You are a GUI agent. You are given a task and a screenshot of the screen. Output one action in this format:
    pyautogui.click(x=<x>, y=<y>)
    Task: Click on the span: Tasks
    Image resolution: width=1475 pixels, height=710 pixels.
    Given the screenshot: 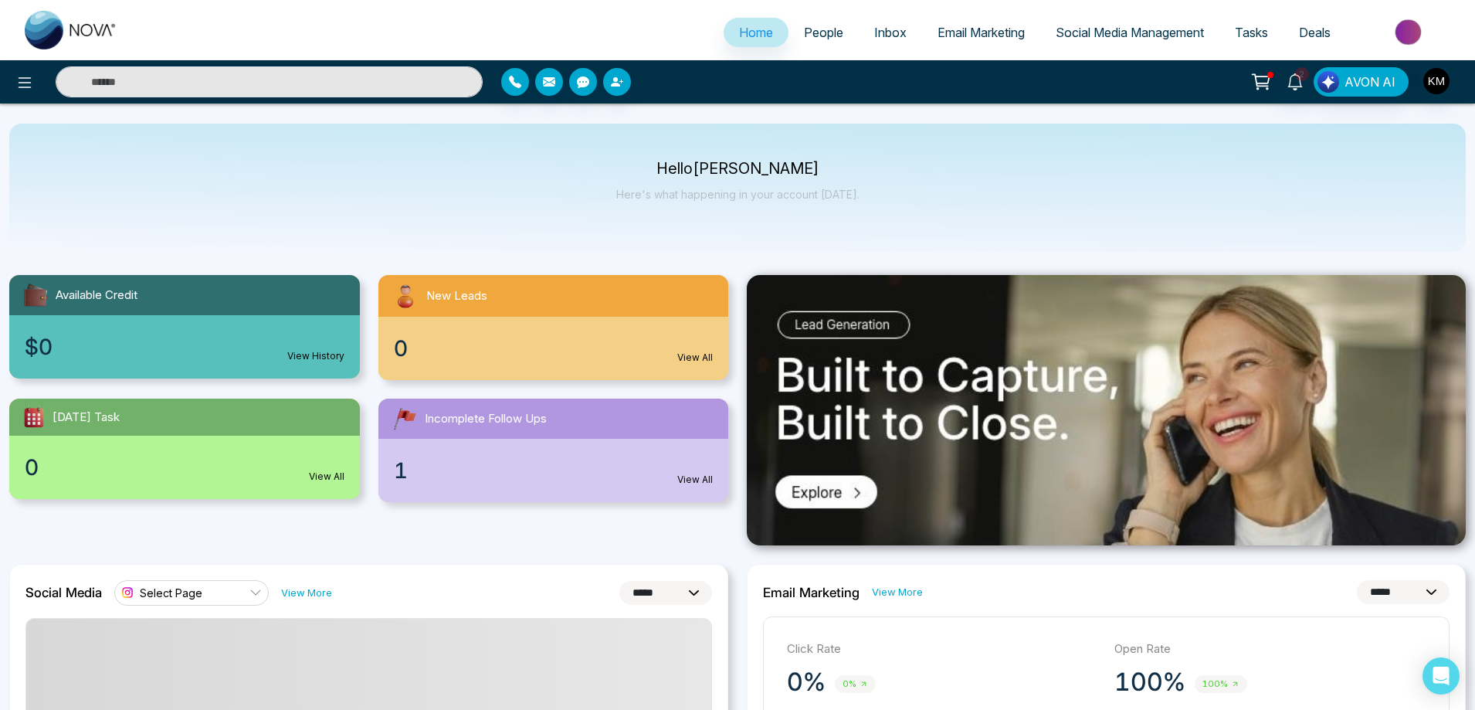 What is the action you would take?
    pyautogui.click(x=1251, y=32)
    